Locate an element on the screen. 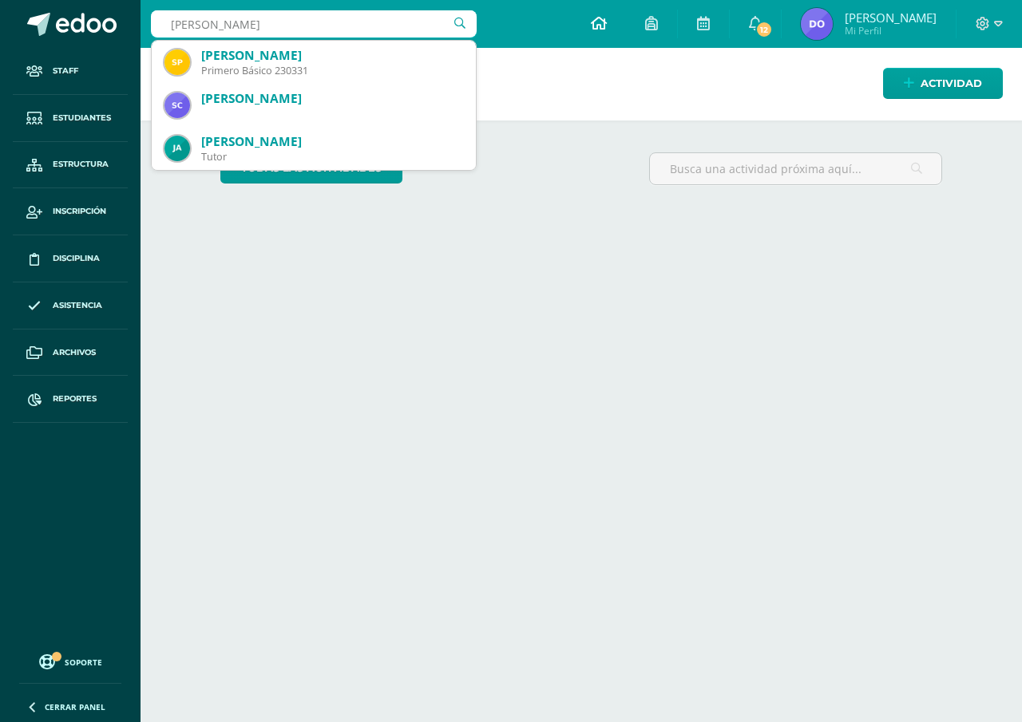 The height and width of the screenshot is (722, 1022). a: Disciplina is located at coordinates (70, 259).